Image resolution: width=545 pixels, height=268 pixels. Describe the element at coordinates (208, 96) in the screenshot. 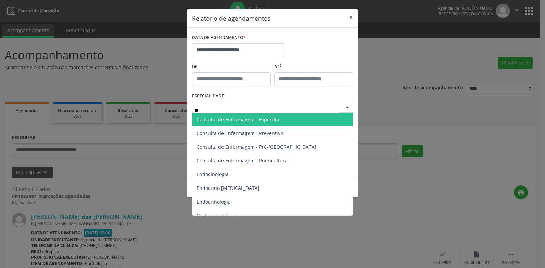

I see `label: ESPECIALIDADE` at that location.